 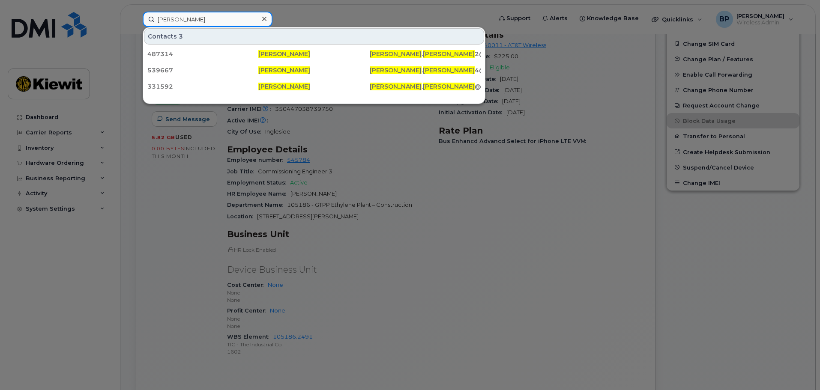 I want to click on div: Contacts, so click(x=314, y=36).